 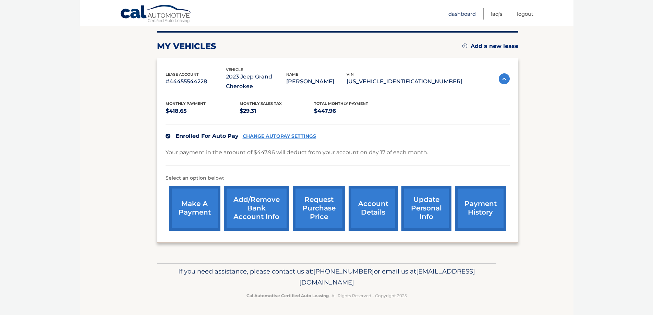 I want to click on span: Enrolled For Auto Pay, so click(x=207, y=136).